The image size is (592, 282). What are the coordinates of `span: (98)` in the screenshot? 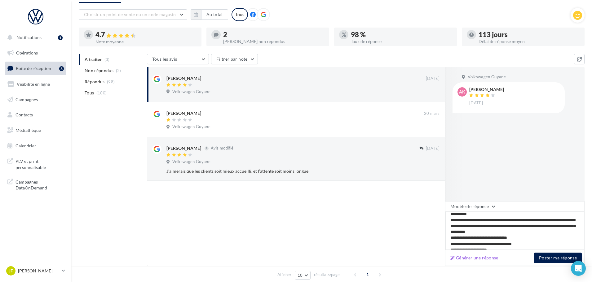 It's located at (111, 82).